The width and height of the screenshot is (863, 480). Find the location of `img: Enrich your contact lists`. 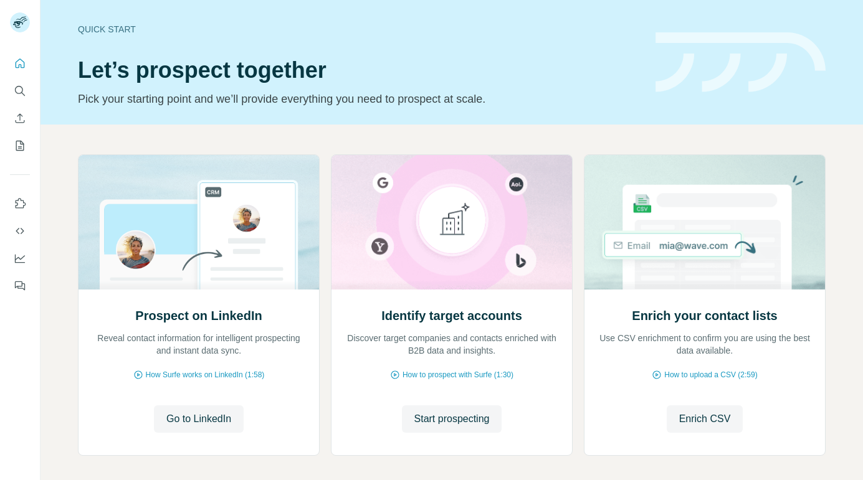

img: Enrich your contact lists is located at coordinates (705, 222).